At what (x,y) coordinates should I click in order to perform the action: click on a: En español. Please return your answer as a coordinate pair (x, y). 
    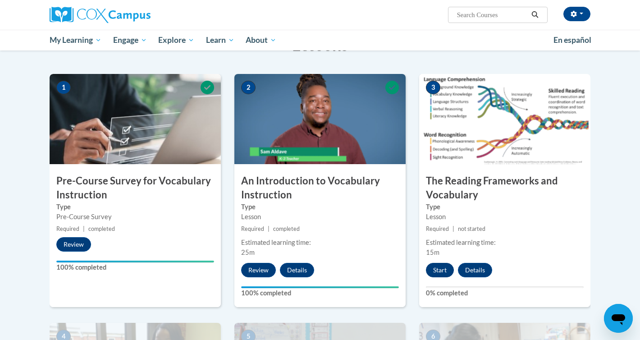
    Looking at the image, I should click on (573, 40).